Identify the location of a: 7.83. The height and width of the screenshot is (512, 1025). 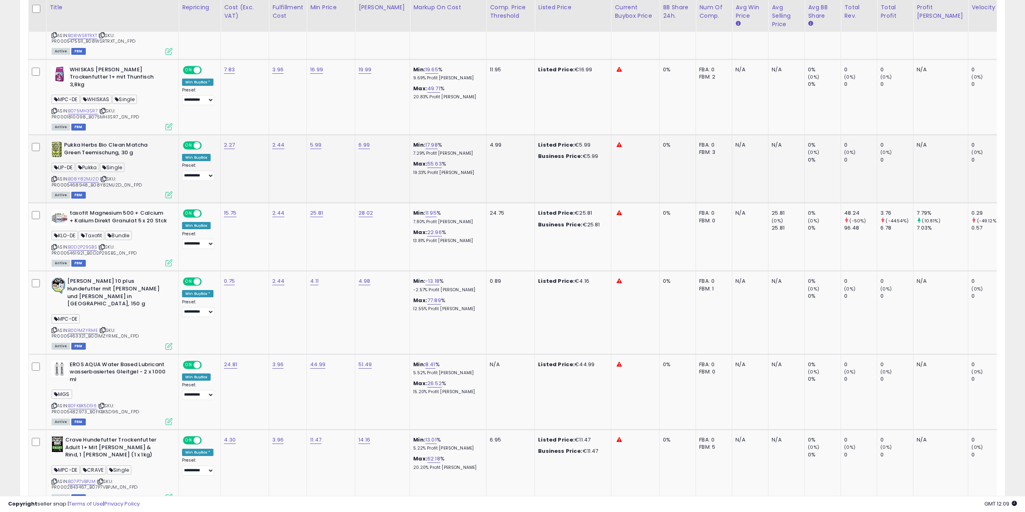
(229, 70).